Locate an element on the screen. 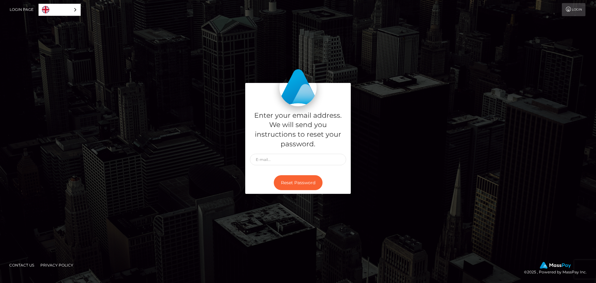 The height and width of the screenshot is (283, 596). a: Contact Us is located at coordinates (22, 265).